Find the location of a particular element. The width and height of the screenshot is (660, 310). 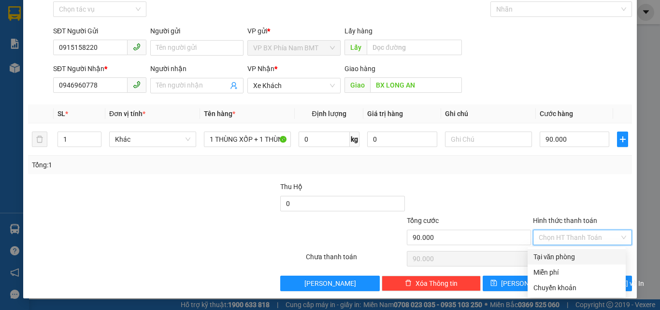

button: delete is located at coordinates (40, 139).